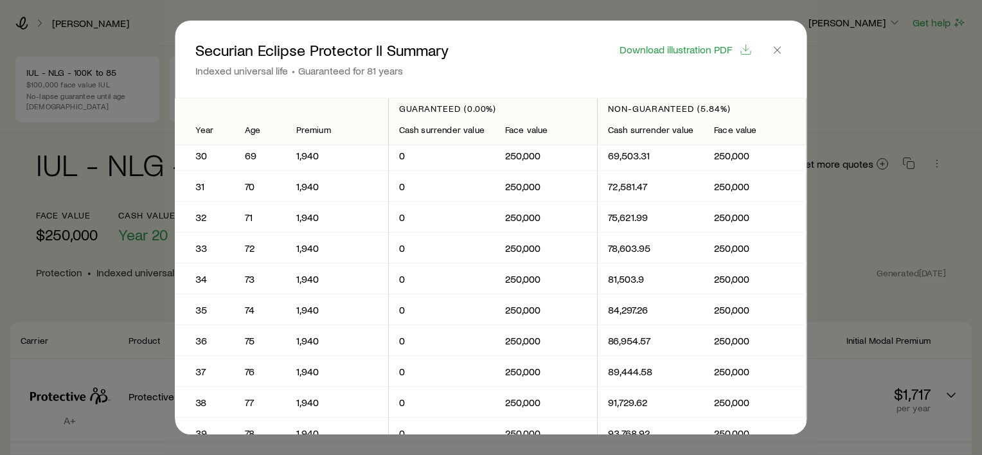  What do you see at coordinates (702, 109) in the screenshot?
I see `p: Non-guaranteed (5.84%)` at bounding box center [702, 109].